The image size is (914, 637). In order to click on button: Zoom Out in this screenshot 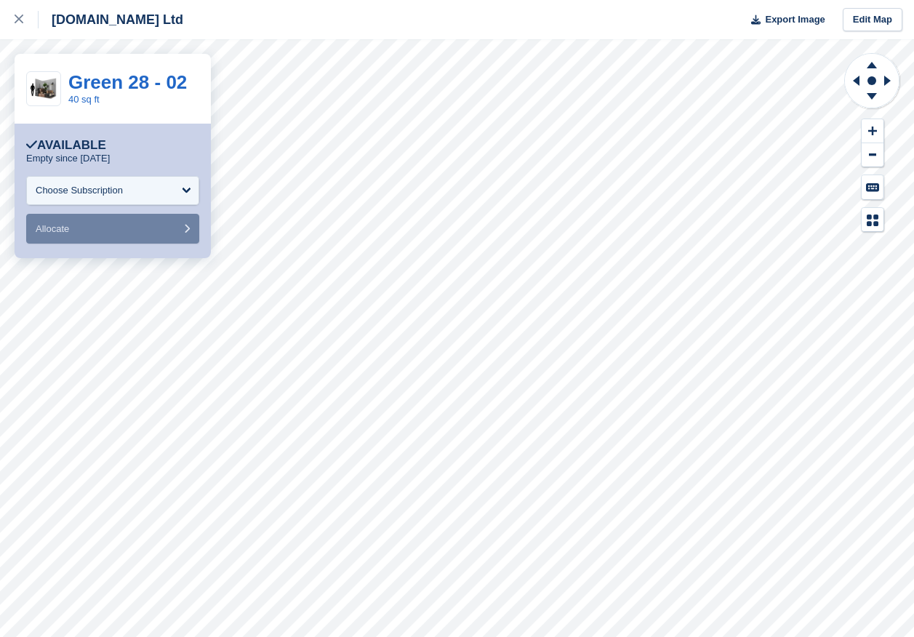, I will do `click(873, 155)`.